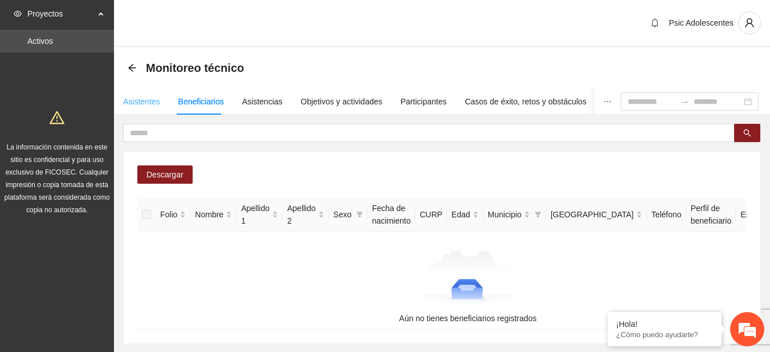 The width and height of the screenshot is (770, 352). I want to click on span: Psic Adolescentes, so click(701, 23).